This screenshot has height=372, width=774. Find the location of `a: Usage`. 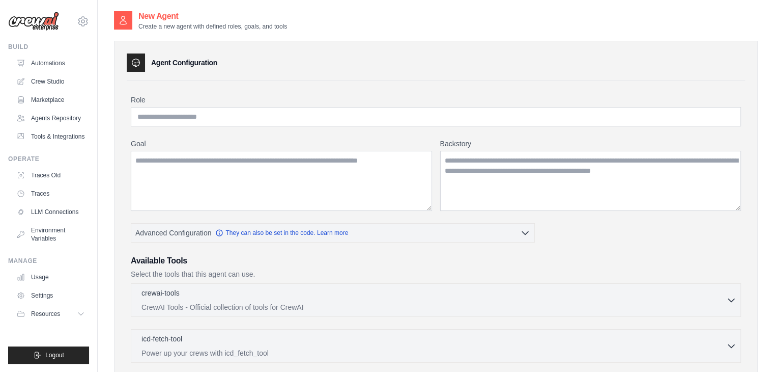

a: Usage is located at coordinates (50, 277).